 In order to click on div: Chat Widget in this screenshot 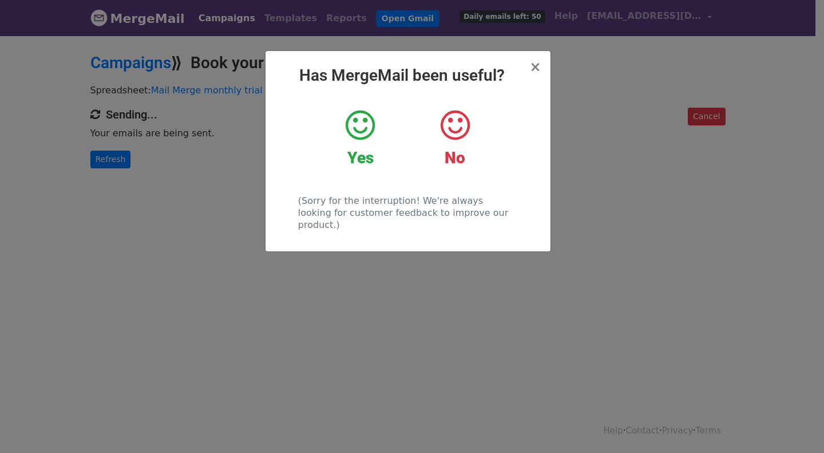, I will do `click(795, 425)`.